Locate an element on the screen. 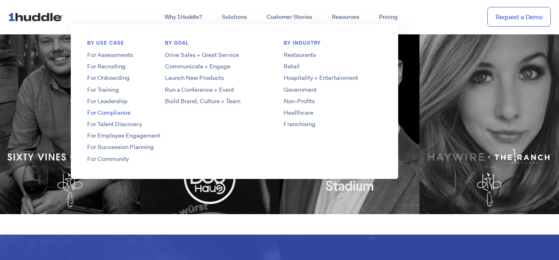 Image resolution: width=559 pixels, height=260 pixels. a: Launch New Products is located at coordinates (214, 78).